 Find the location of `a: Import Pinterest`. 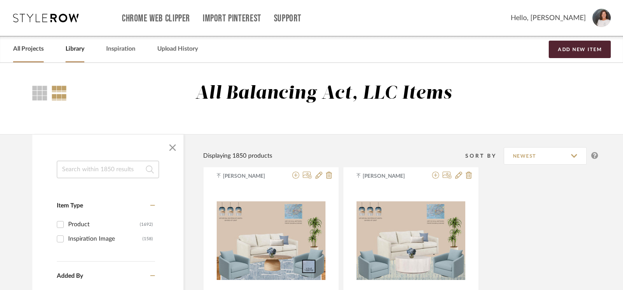

a: Import Pinterest is located at coordinates (232, 18).